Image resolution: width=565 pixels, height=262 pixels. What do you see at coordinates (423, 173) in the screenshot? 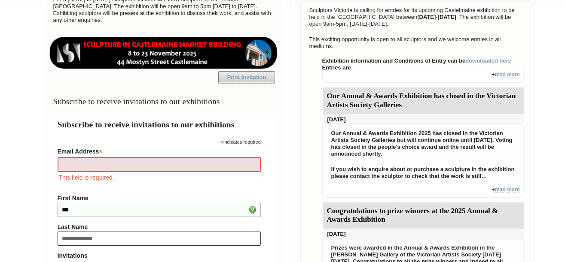
I see `p: If you wish to enquire about or purchase a sculpture in the exhibition please contact the sculpto...` at bounding box center [423, 173].